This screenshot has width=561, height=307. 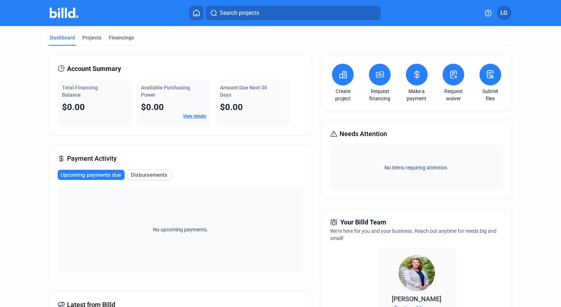 What do you see at coordinates (504, 13) in the screenshot?
I see `span: LG` at bounding box center [504, 13].